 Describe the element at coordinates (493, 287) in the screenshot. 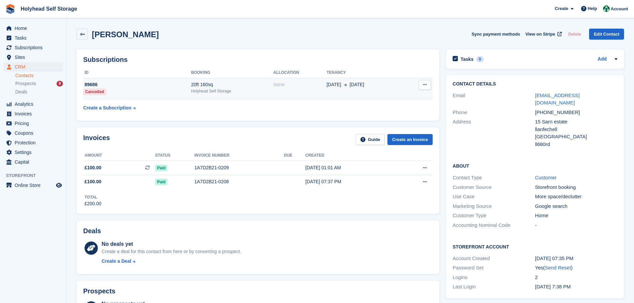

I see `div: Last Login` at that location.